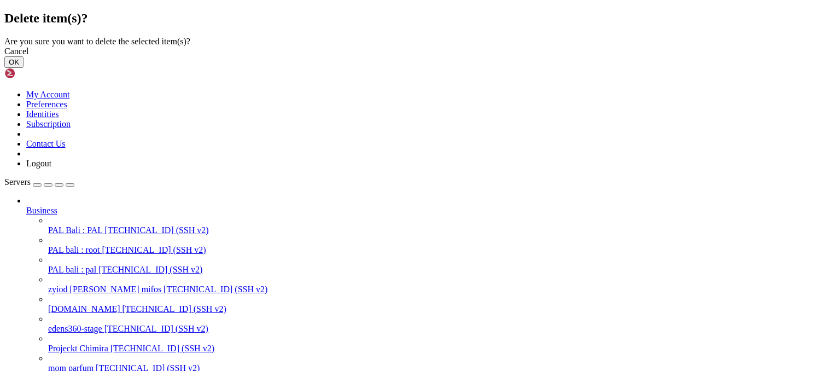 Image resolution: width=840 pixels, height=371 pixels. I want to click on a: Identities, so click(43, 114).